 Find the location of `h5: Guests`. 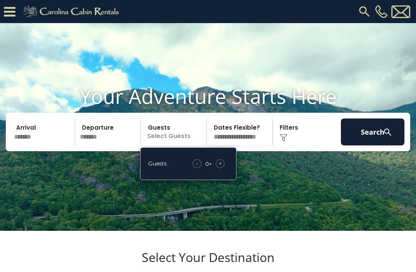

h5: Guests is located at coordinates (158, 164).